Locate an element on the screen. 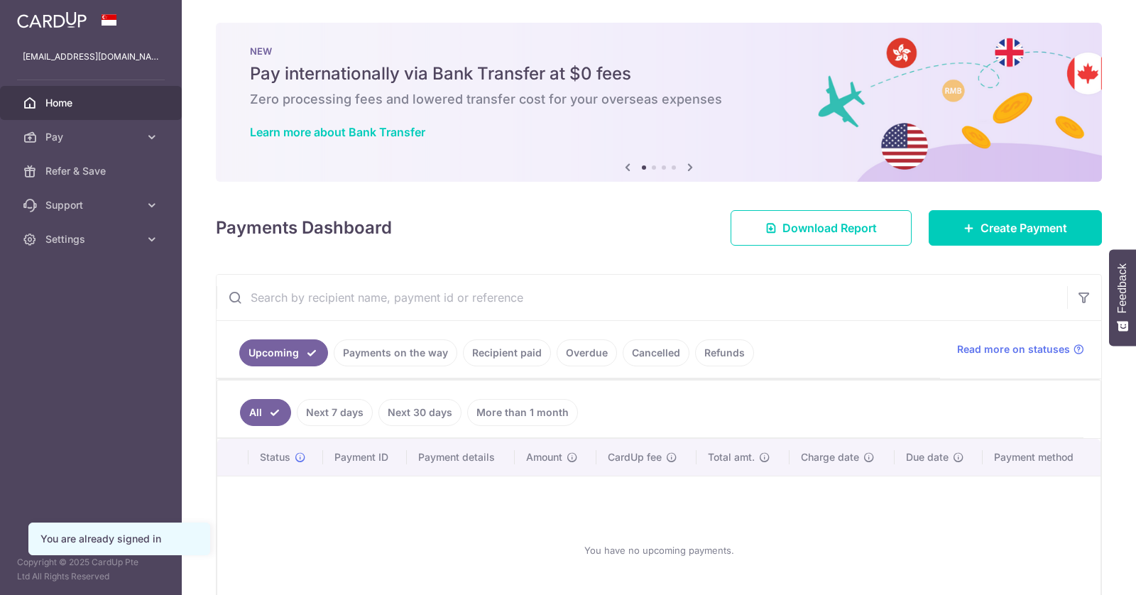 This screenshot has height=595, width=1136. span: Read more on statuses is located at coordinates (1013, 349).